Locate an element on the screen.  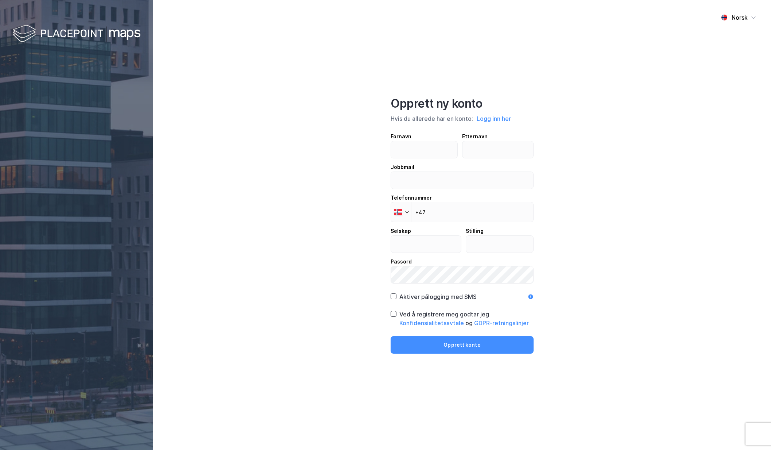
div: Jobbmail is located at coordinates (462, 167).